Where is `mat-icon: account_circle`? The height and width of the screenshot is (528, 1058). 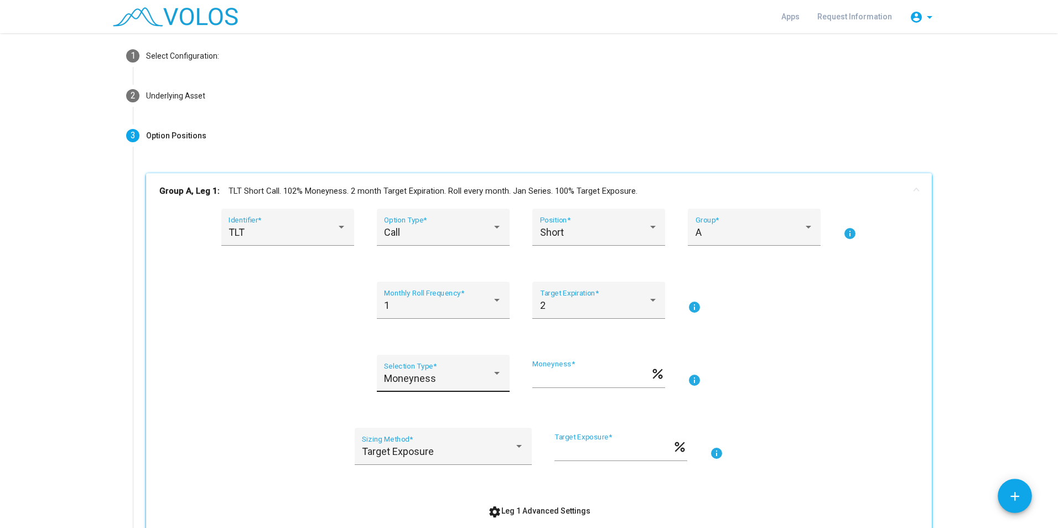 mat-icon: account_circle is located at coordinates (916, 17).